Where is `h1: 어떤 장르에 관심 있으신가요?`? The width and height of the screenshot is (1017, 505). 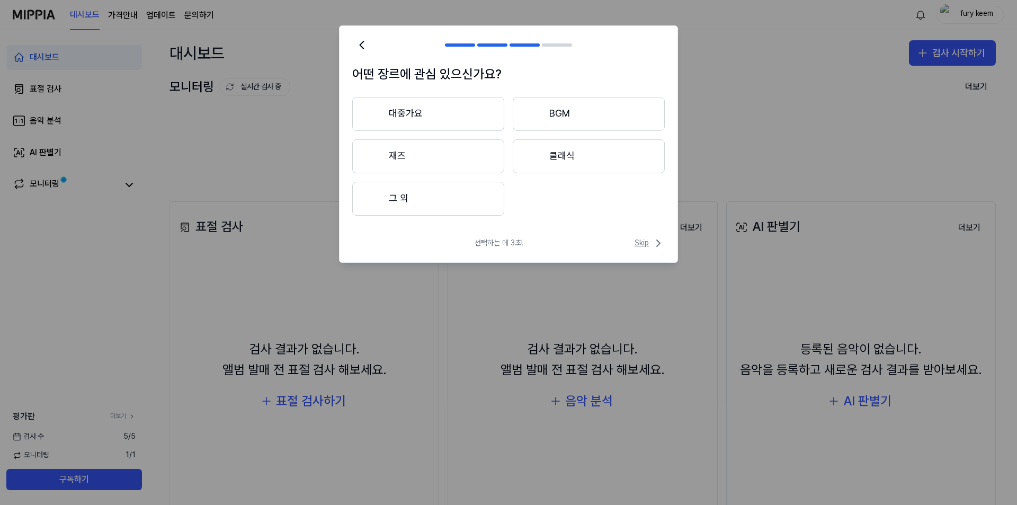 h1: 어떤 장르에 관심 있으신가요? is located at coordinates (509, 74).